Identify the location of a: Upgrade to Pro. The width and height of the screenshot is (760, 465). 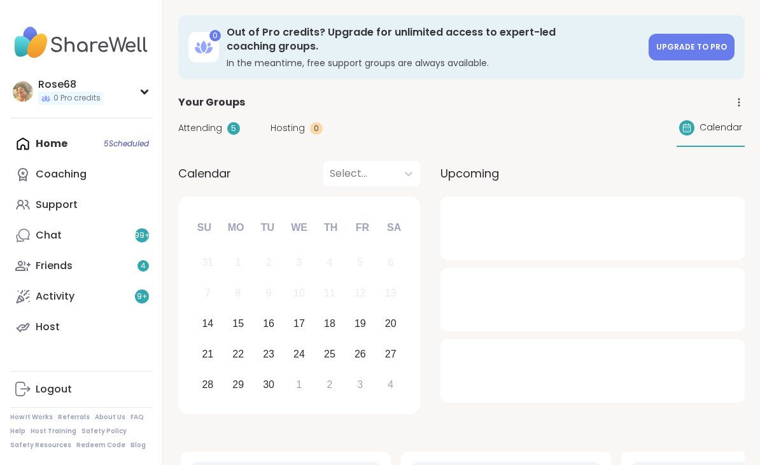
(691, 47).